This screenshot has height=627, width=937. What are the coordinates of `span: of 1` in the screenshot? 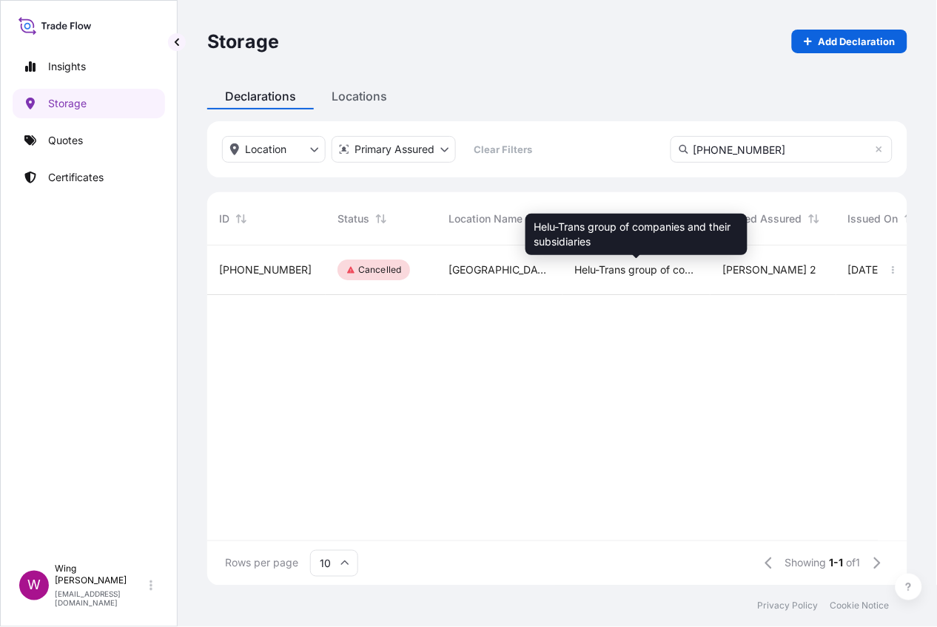 It's located at (853, 564).